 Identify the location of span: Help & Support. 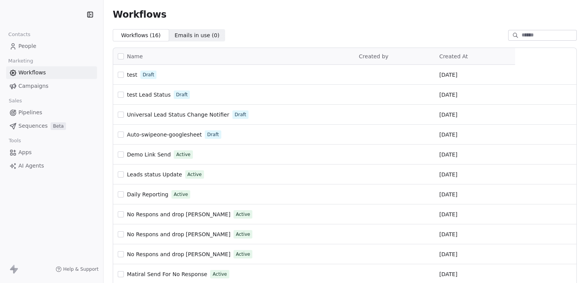
(81, 269).